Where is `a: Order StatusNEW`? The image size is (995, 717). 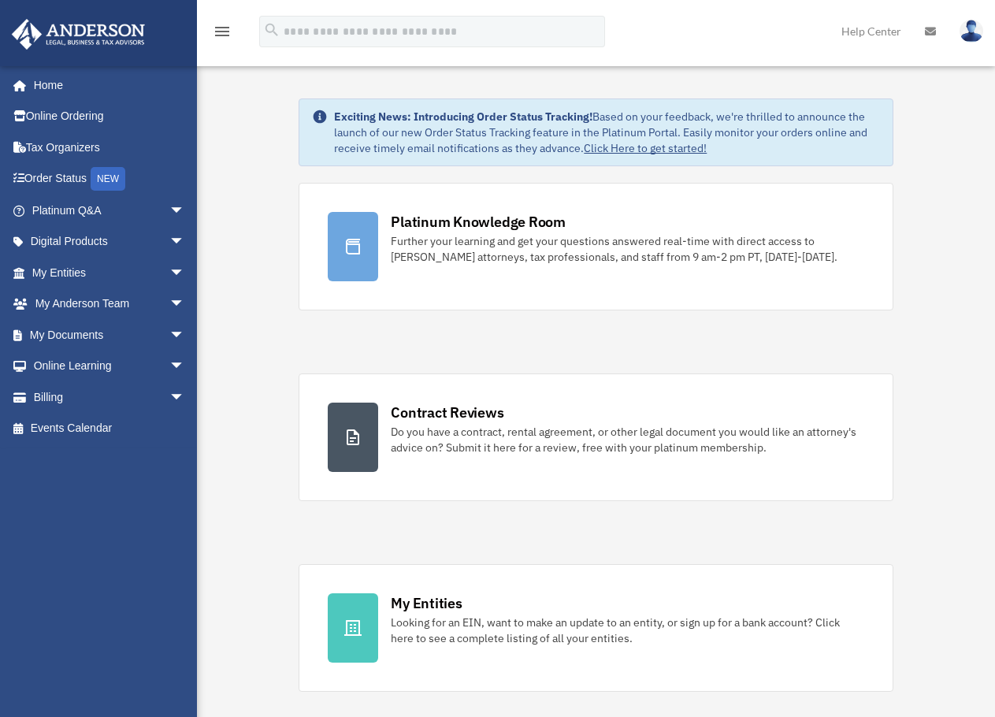
a: Order StatusNEW is located at coordinates (109, 179).